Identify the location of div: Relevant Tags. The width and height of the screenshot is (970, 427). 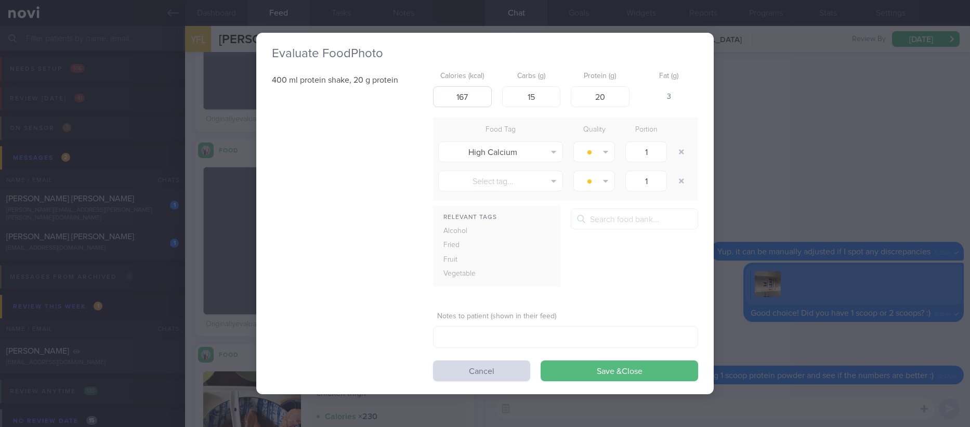
(496, 217).